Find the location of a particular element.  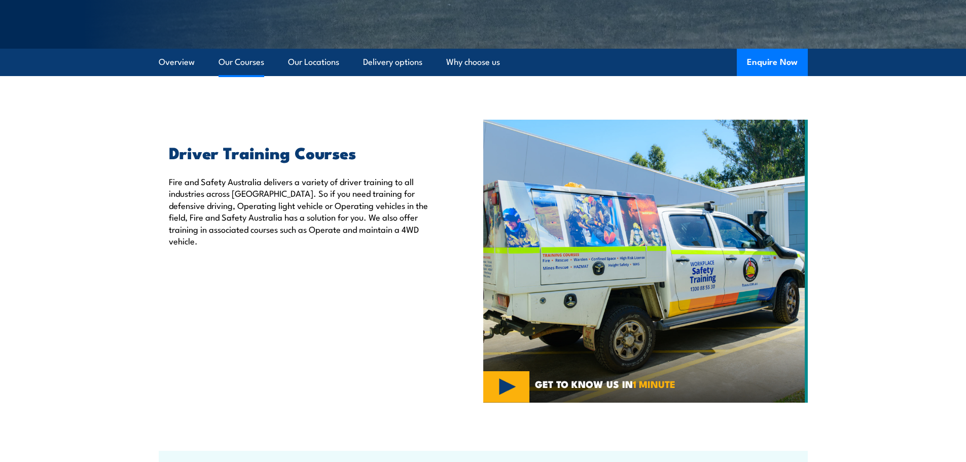

img: Category Driver Training CoursesVideo (1) is located at coordinates (646, 261).